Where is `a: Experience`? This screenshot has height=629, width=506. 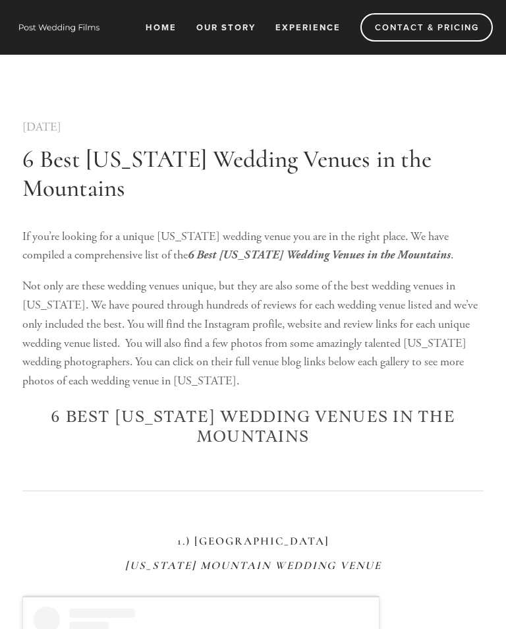 a: Experience is located at coordinates (308, 27).